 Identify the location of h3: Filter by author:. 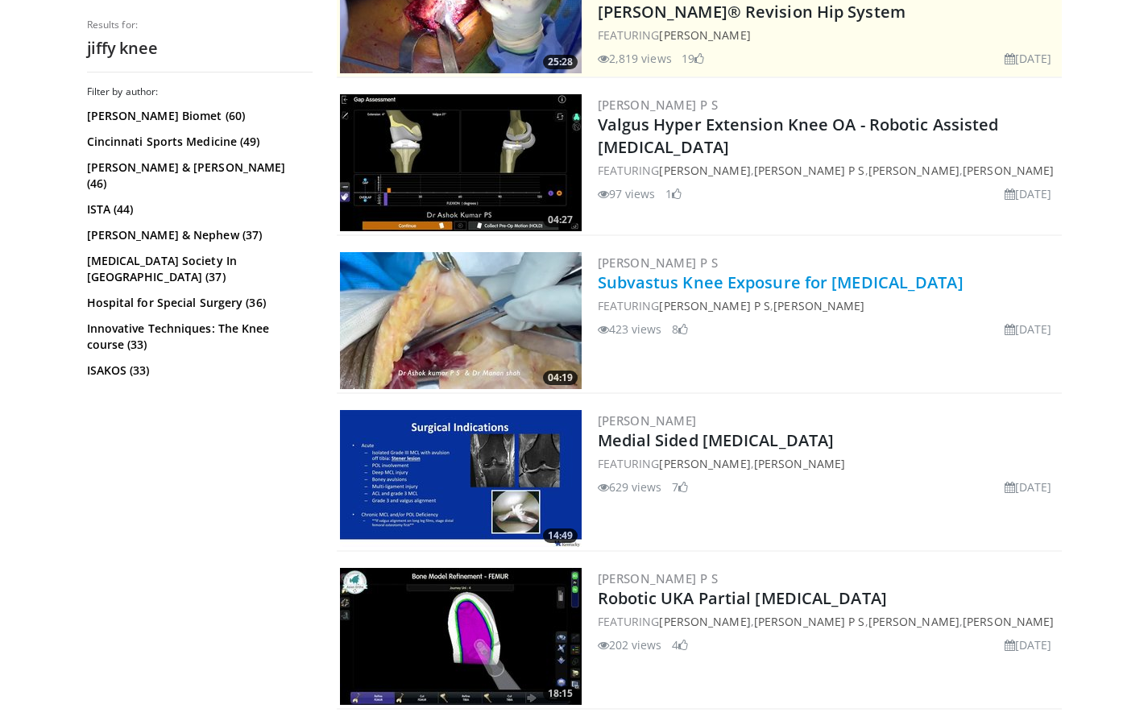
(200, 92).